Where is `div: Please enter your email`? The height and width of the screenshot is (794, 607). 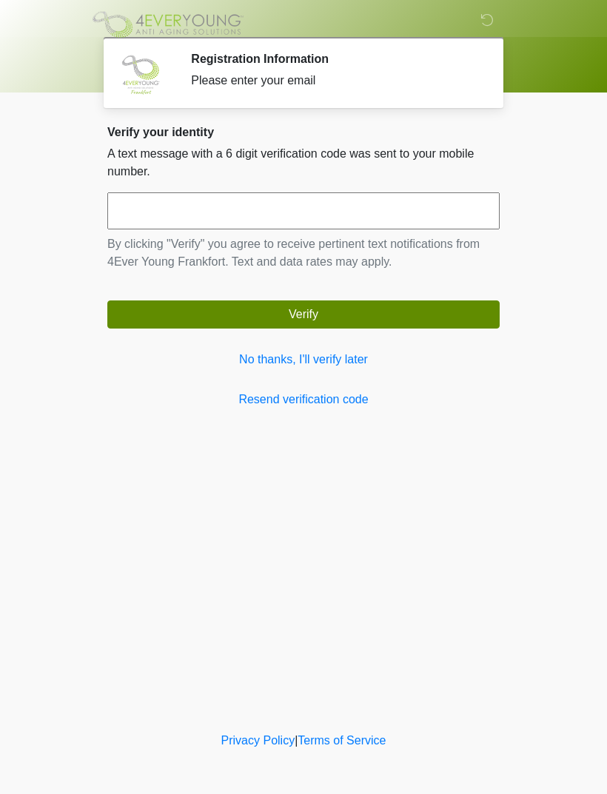
div: Please enter your email is located at coordinates (334, 81).